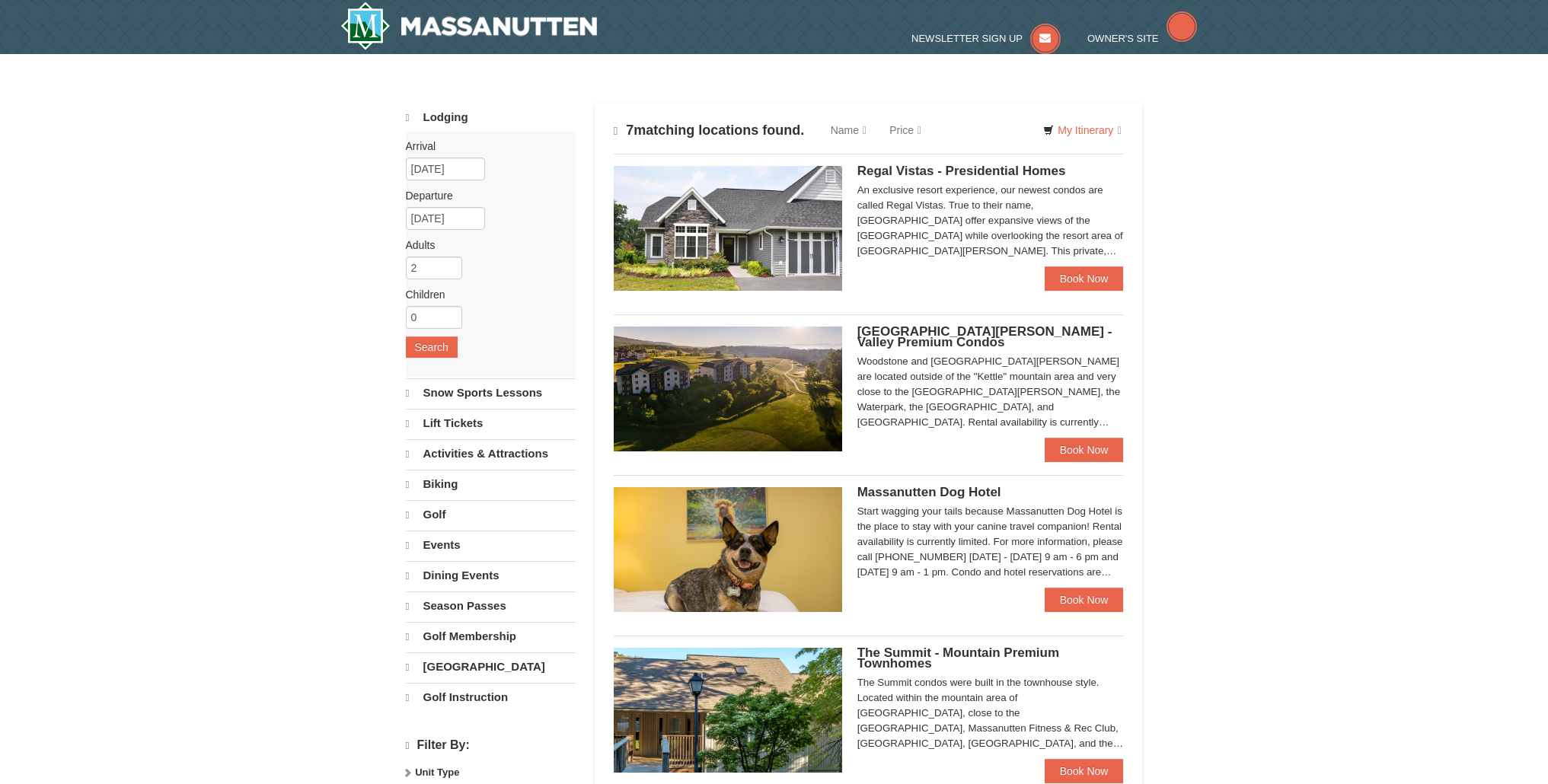 The image size is (1548, 784). What do you see at coordinates (1124, 38) in the screenshot?
I see `span: Owner's Site` at bounding box center [1124, 38].